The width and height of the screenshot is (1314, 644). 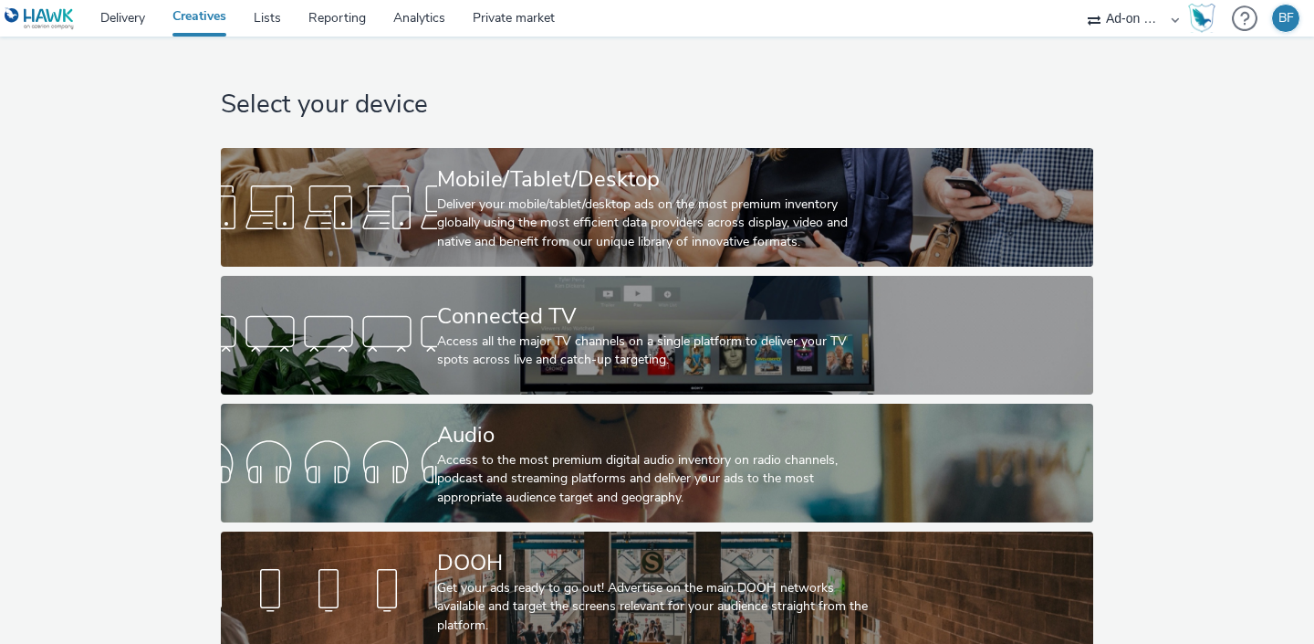 I want to click on div: Connected TV, so click(x=654, y=316).